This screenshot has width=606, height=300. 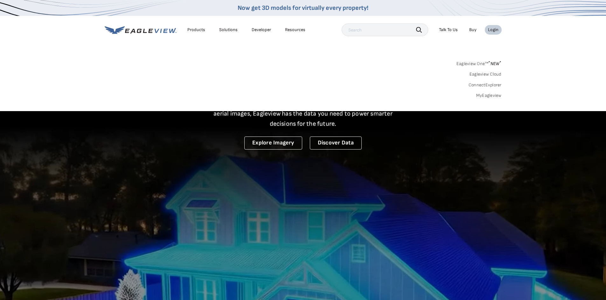 What do you see at coordinates (295, 30) in the screenshot?
I see `div: Resources` at bounding box center [295, 30].